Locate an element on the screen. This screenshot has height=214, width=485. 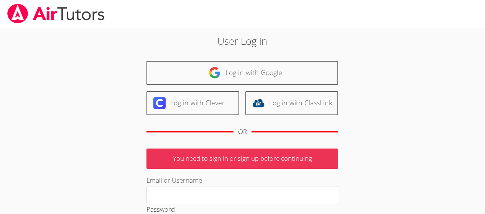
a: Log in with ClassLink is located at coordinates (292, 103).